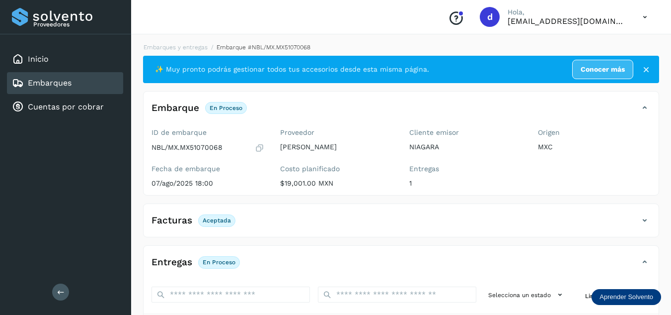 This screenshot has height=315, width=671. Describe the element at coordinates (466, 183) in the screenshot. I see `p: 1` at that location.